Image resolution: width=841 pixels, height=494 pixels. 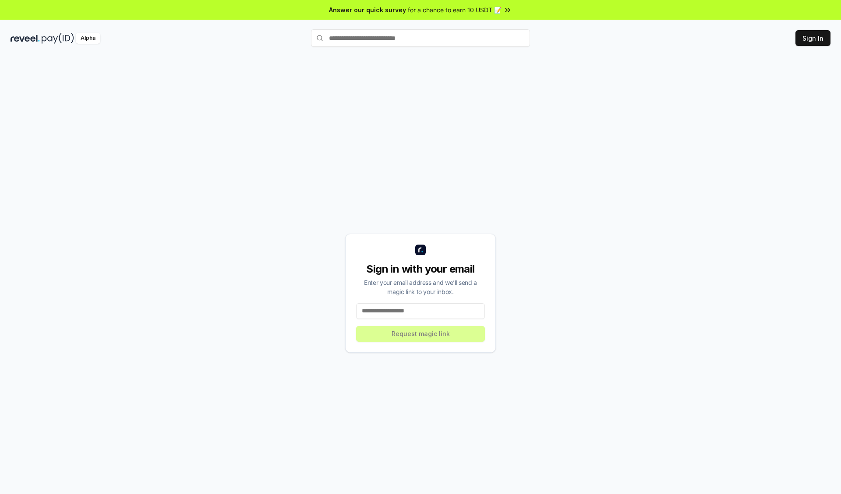 I want to click on span: for a chance to earn 10 USDT 📝, so click(x=454, y=10).